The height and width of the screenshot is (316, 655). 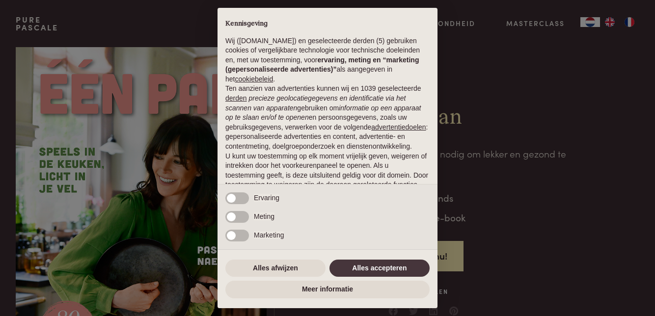 What do you see at coordinates (322, 65) in the screenshot?
I see `strong: ervaring, meting en “marketing (gepersonaliseerde advertenties)”` at bounding box center [322, 65].